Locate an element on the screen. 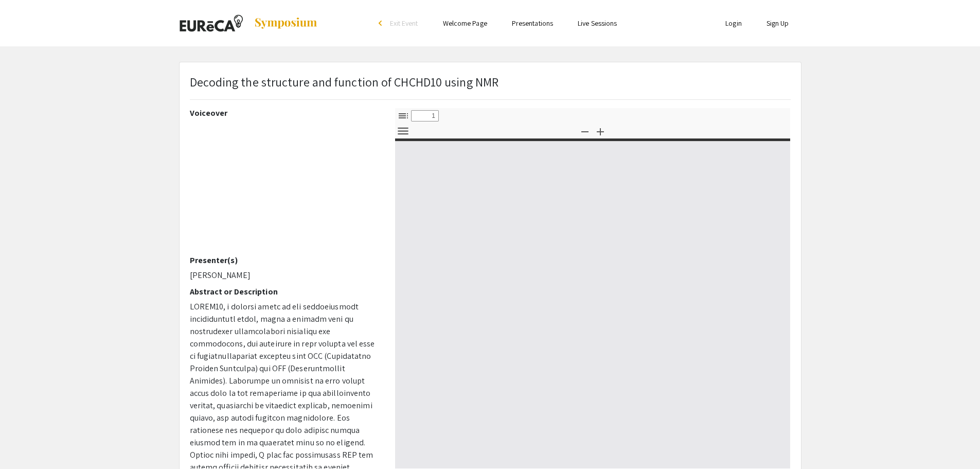 Image resolution: width=980 pixels, height=469 pixels. img: 2025 EURēCA! Summer Fellows Presentations is located at coordinates (211, 23).